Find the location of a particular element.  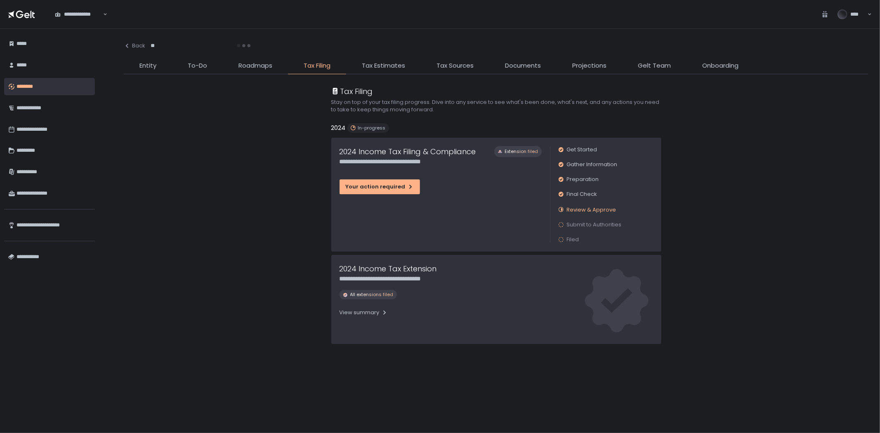

div: Your action required is located at coordinates (380, 187).